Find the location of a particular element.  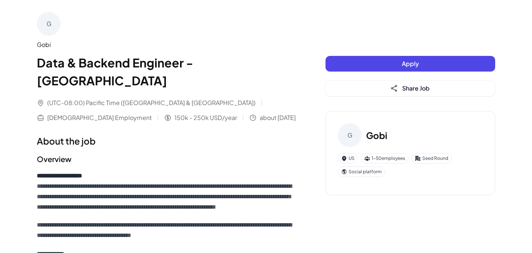

span: Apply is located at coordinates (410, 63).